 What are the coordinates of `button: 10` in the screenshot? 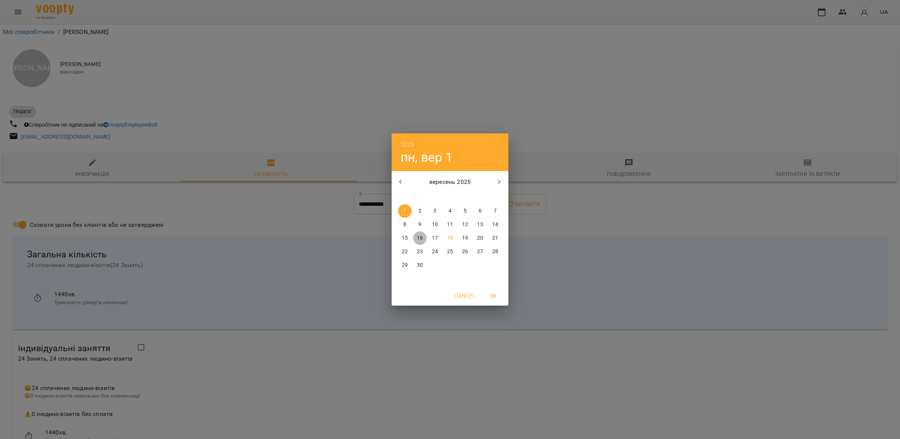 It's located at (435, 225).